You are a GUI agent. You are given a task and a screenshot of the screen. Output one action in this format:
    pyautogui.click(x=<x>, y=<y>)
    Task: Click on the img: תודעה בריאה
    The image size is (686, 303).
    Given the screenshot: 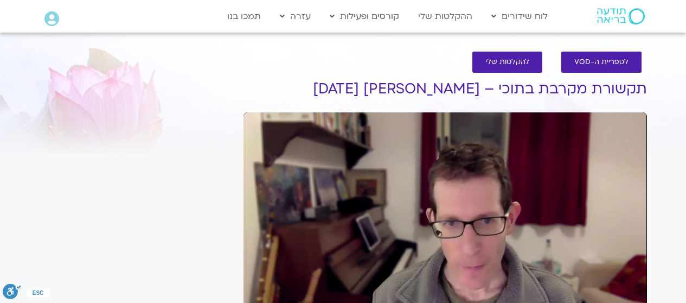 What is the action you would take?
    pyautogui.click(x=621, y=16)
    